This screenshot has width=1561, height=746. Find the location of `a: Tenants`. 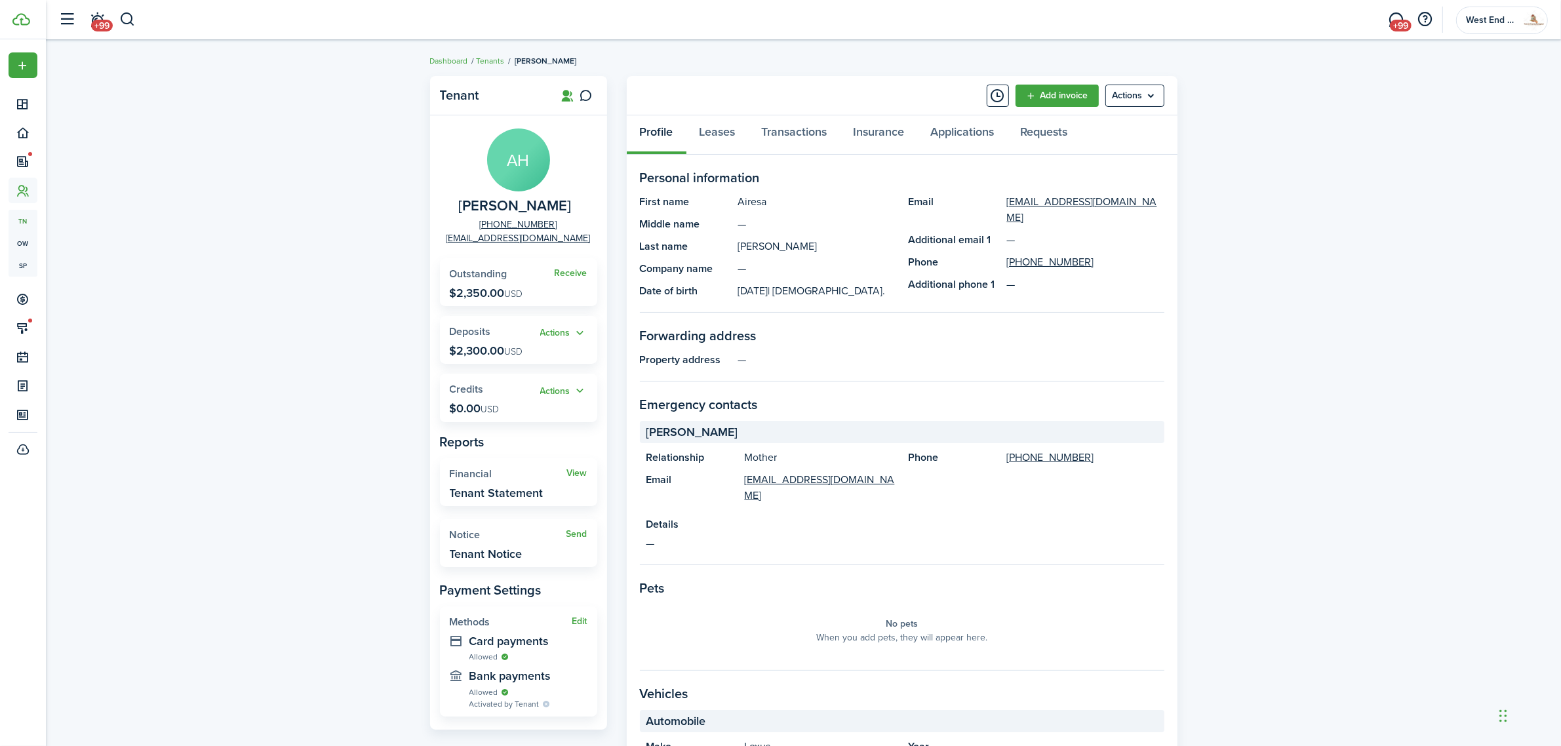

a: Tenants is located at coordinates (490, 61).